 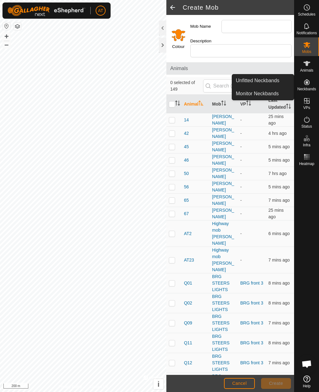 What do you see at coordinates (186, 86) in the screenshot?
I see `span: 0 selected of 149` at bounding box center [186, 86].